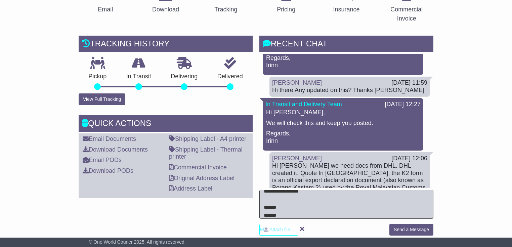  I want to click on span: © One World Courier 2025. All rights reserved., so click(137, 242).